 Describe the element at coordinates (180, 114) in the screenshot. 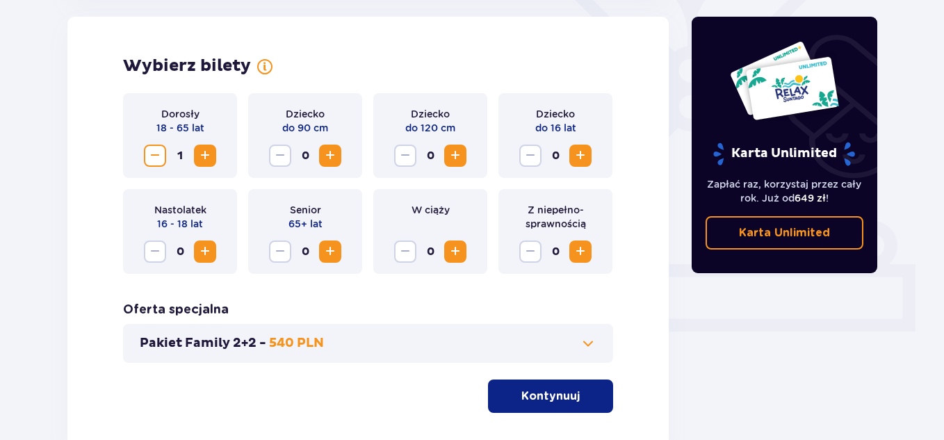

I see `p: Dorosły` at that location.